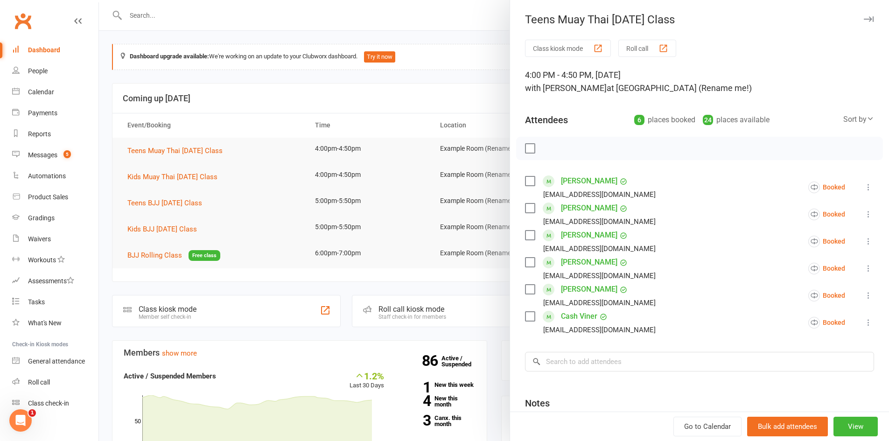  Describe the element at coordinates (55, 176) in the screenshot. I see `a: Automations` at that location.